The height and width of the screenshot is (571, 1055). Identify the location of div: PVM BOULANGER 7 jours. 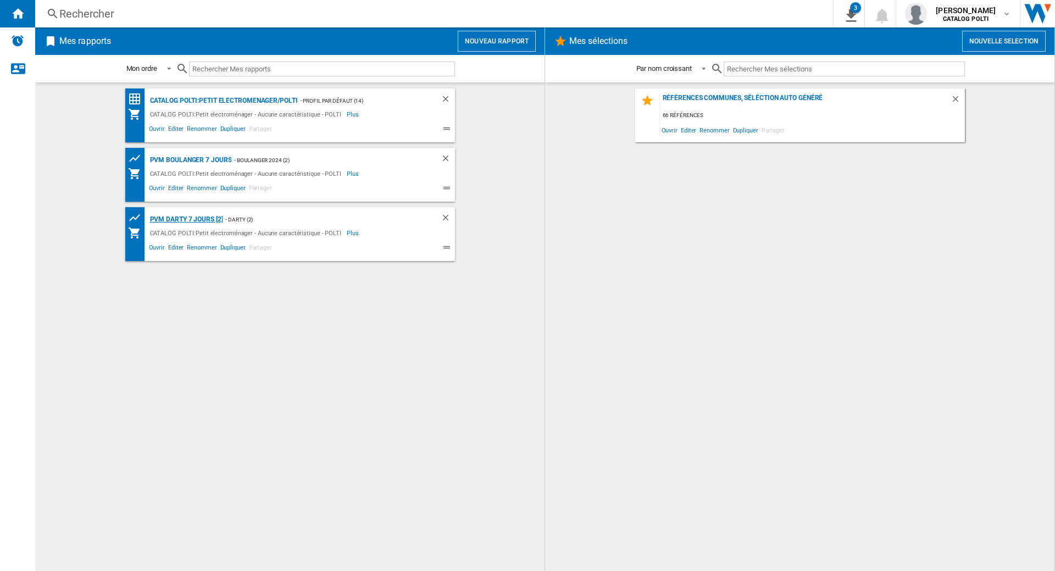
(190, 160).